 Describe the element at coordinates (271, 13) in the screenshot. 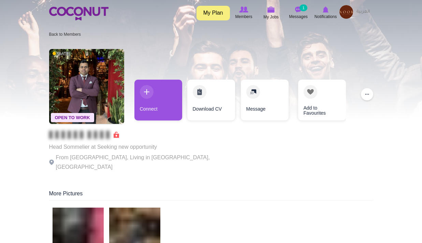

I see `a: My Jobs My Jobs` at that location.